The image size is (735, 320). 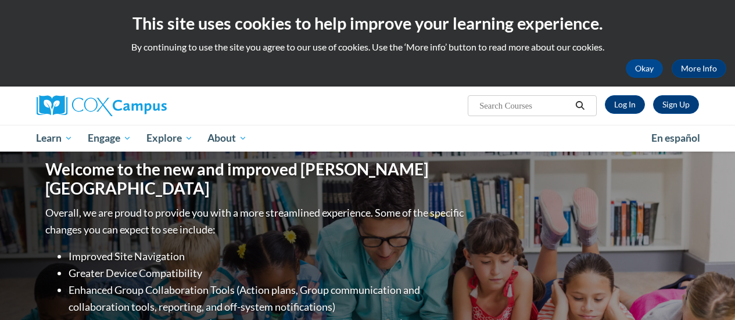 What do you see at coordinates (676, 105) in the screenshot?
I see `a: Register` at bounding box center [676, 105].